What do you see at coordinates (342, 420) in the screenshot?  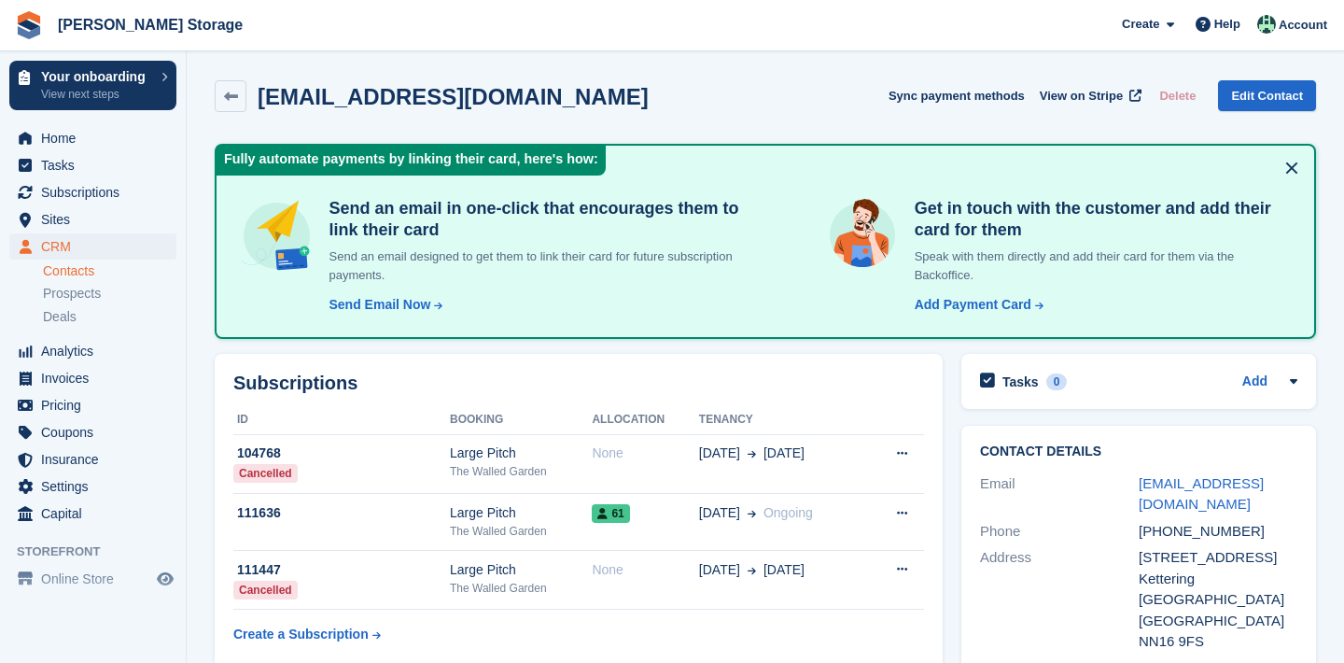 I see `th: ID` at bounding box center [342, 420].